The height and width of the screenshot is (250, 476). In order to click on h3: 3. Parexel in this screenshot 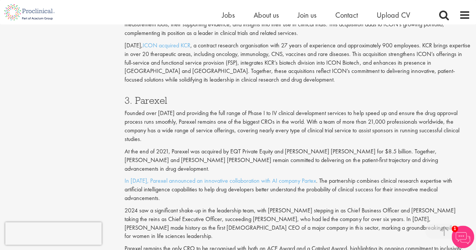, I will do `click(297, 100)`.